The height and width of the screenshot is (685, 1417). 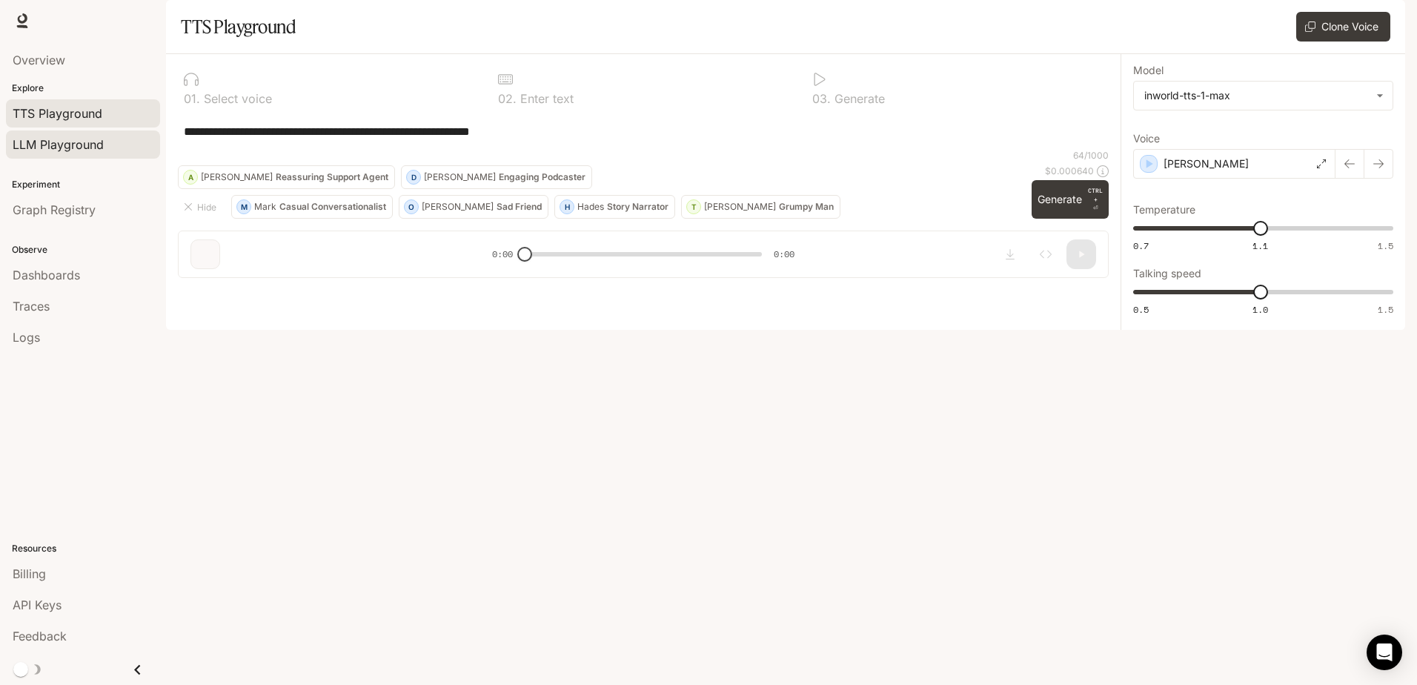 I want to click on p: Story Narrator, so click(x=638, y=207).